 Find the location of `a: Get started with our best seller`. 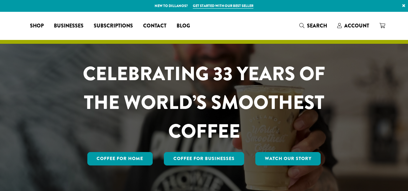

a: Get started with our best seller is located at coordinates (223, 6).